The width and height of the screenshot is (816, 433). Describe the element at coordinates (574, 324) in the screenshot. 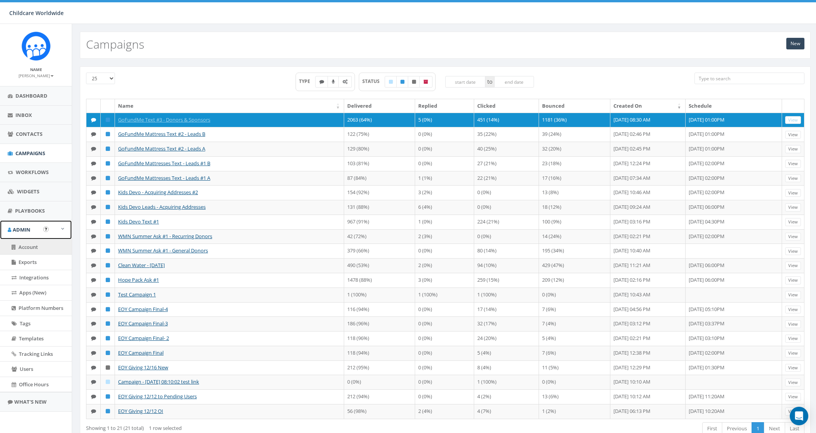

I see `td: 7 (4%)` at that location.